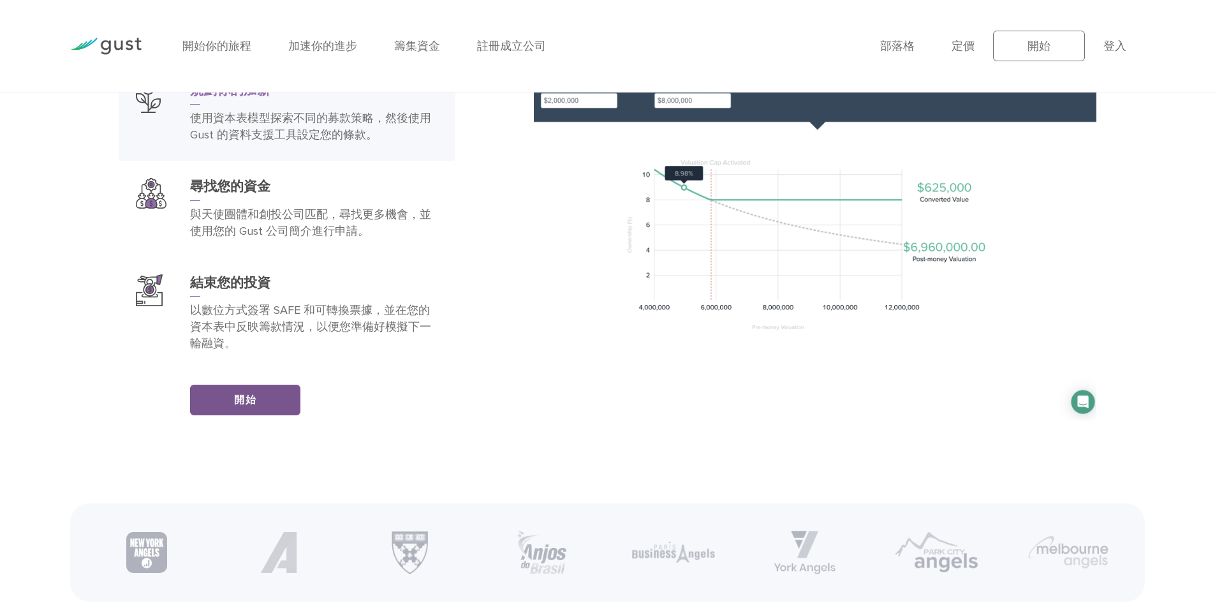 This screenshot has height=608, width=1215. I want to click on a: 開始你的旅程, so click(217, 46).